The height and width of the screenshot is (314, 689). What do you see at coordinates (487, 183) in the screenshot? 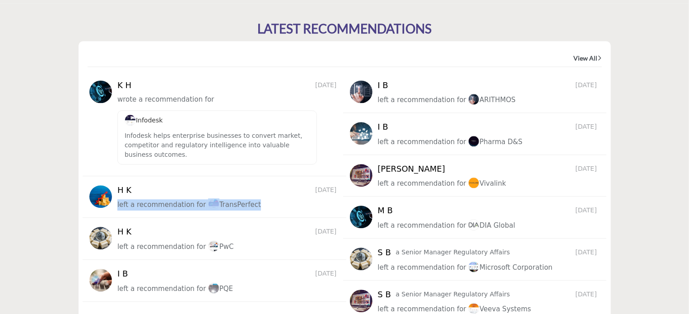
I see `a: imageVivalink` at bounding box center [487, 183].